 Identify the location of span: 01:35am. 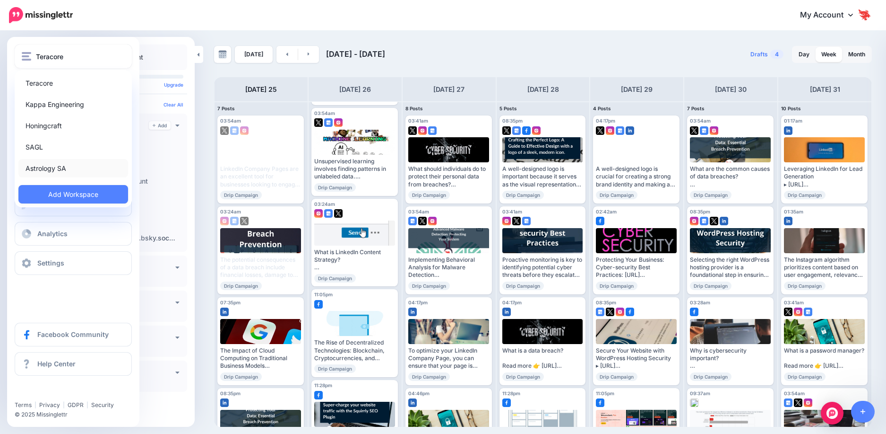
(794, 211).